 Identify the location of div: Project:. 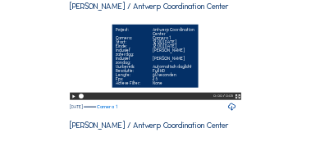
(130, 29).